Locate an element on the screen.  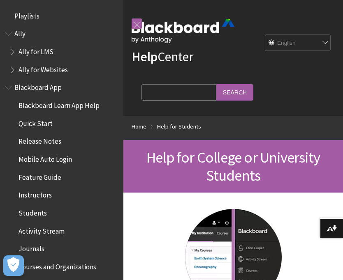
span: Help for College or University Students is located at coordinates (233, 166).